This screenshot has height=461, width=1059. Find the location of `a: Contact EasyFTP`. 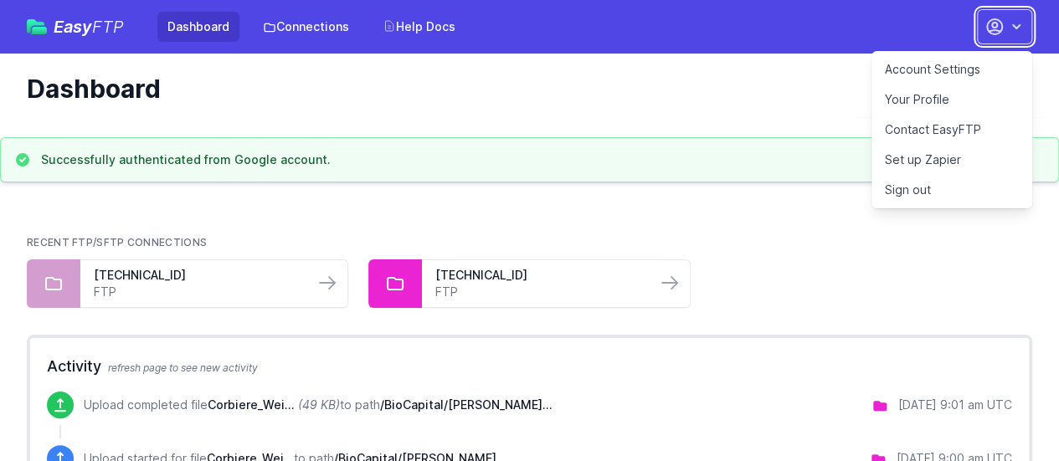

a: Contact EasyFTP is located at coordinates (952, 130).